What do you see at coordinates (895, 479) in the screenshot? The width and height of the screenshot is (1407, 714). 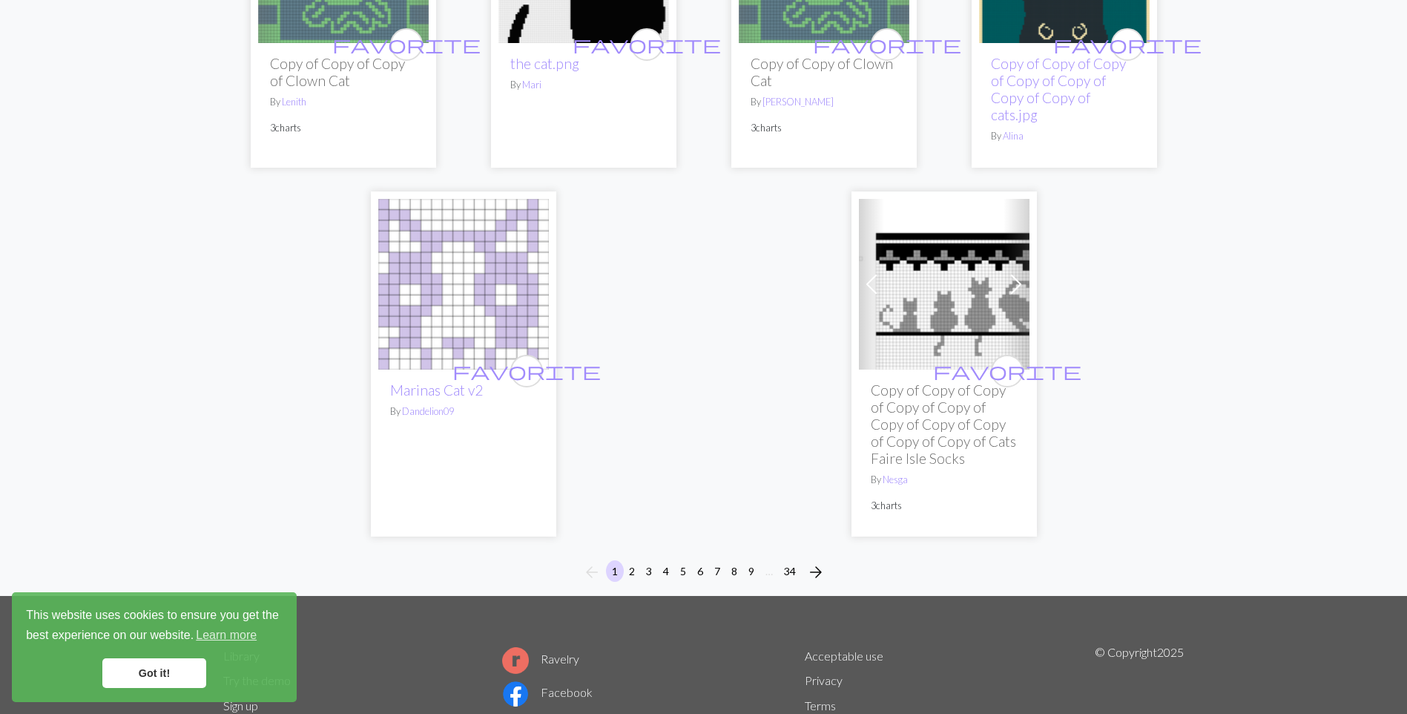 I see `a: Nesga` at bounding box center [895, 479].